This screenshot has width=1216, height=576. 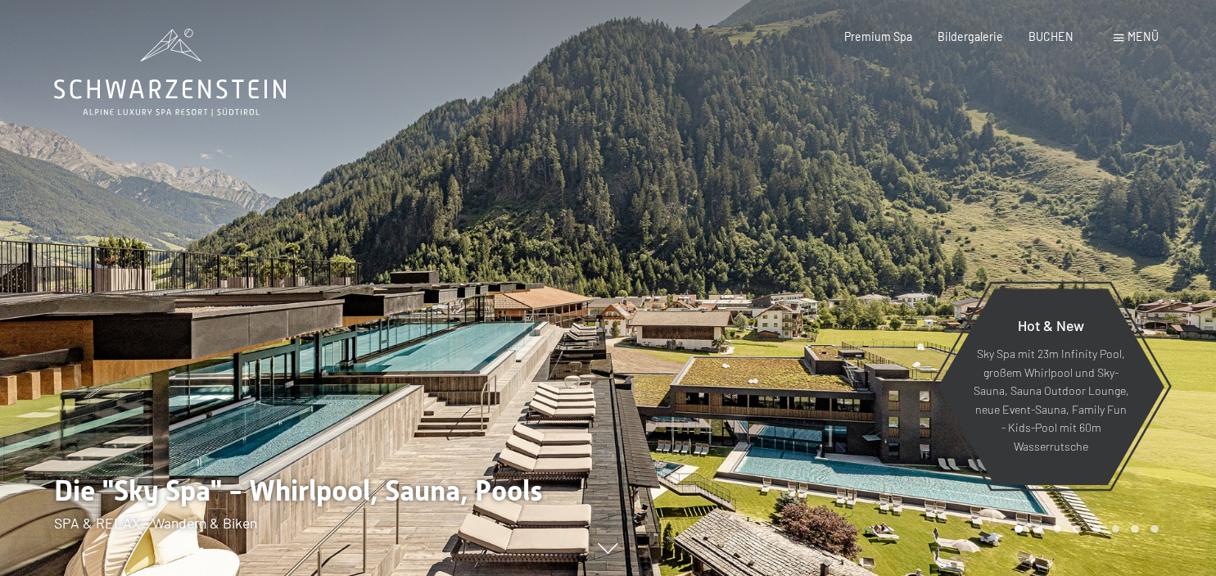 What do you see at coordinates (1058, 529) in the screenshot?
I see `div: Carousel Page 3` at bounding box center [1058, 529].